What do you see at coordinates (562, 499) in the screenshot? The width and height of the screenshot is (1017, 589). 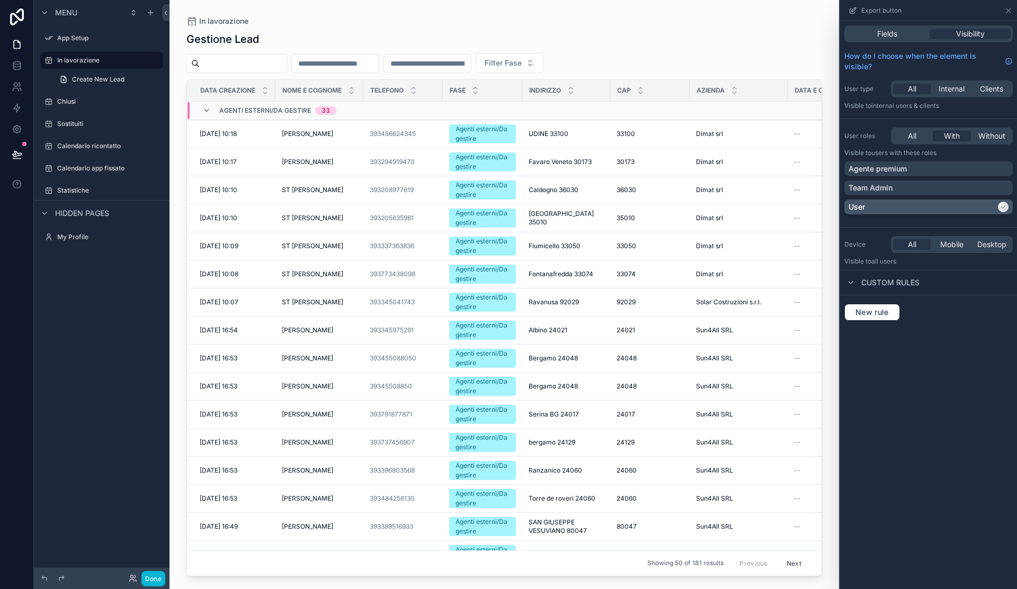 I see `span: Torre de roveri 24060` at bounding box center [562, 499].